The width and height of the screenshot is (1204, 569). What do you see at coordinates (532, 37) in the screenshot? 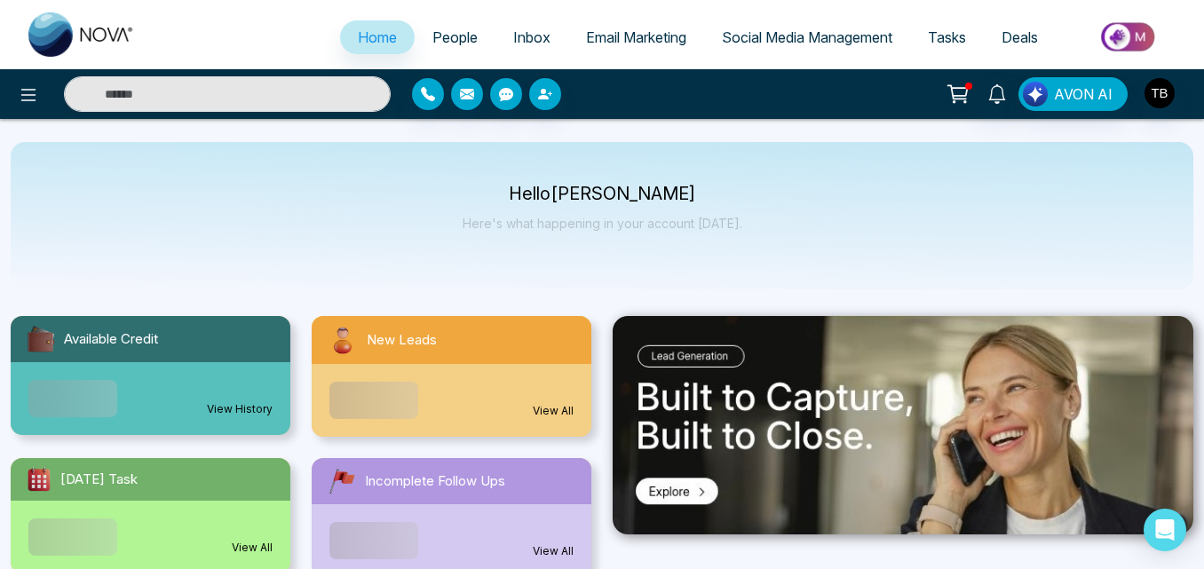
I see `span: Inbox` at bounding box center [532, 37].